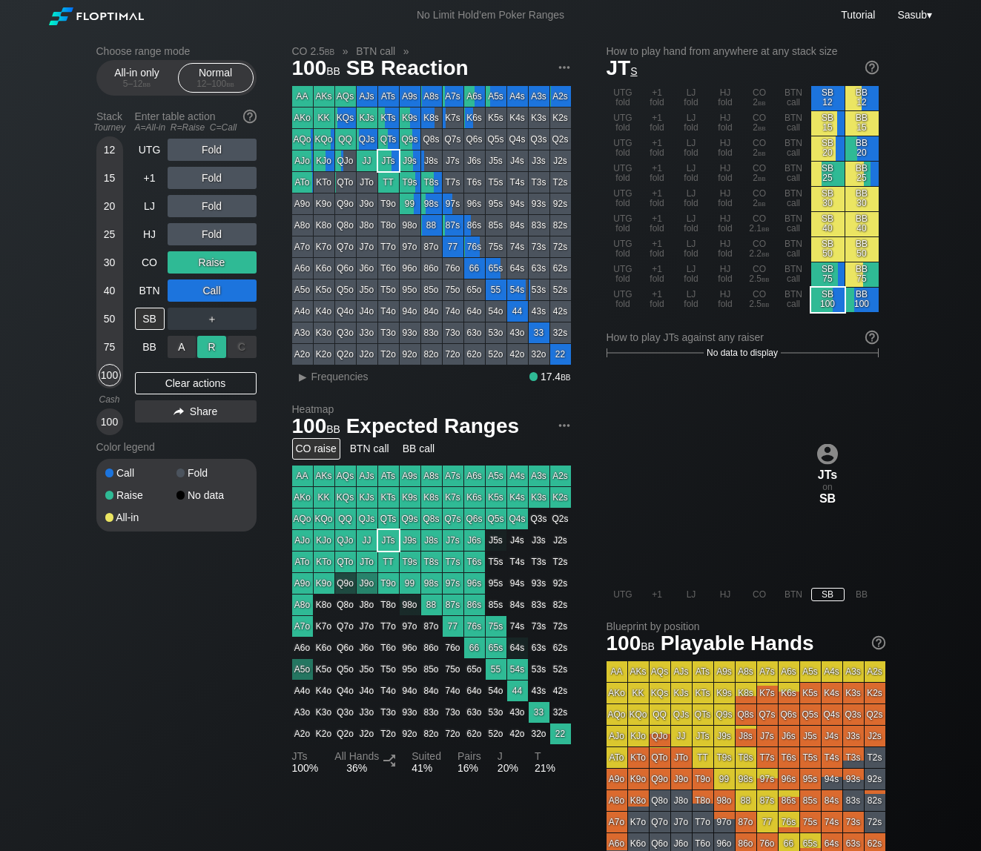 The height and width of the screenshot is (851, 981). I want to click on div: CO, so click(150, 262).